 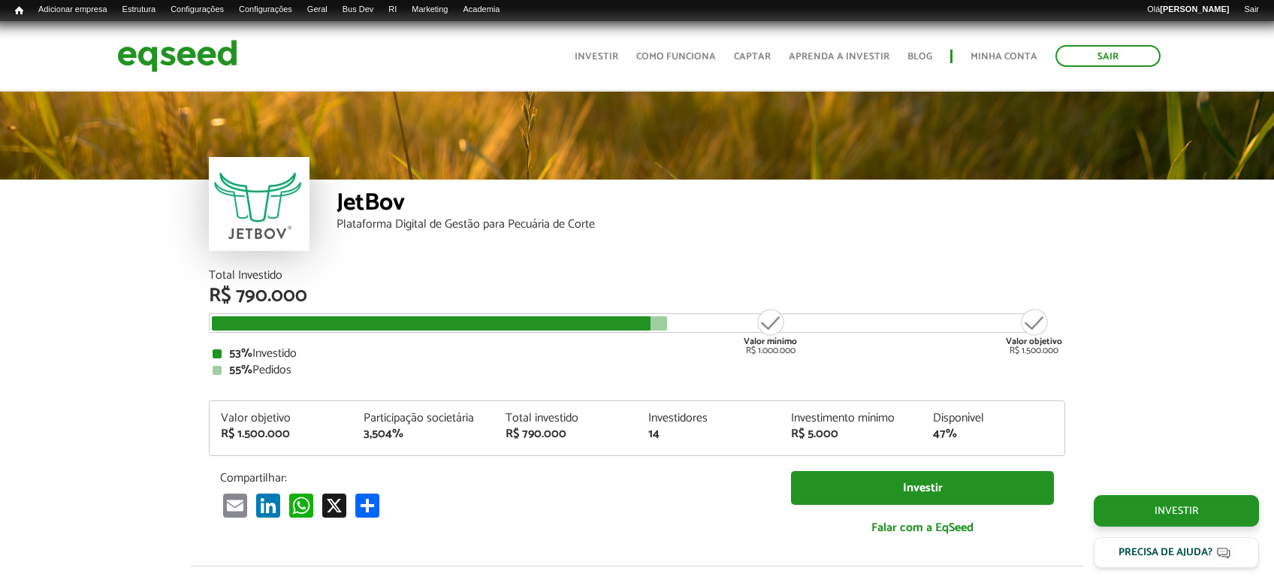 What do you see at coordinates (424, 418) in the screenshot?
I see `div: Participação societária` at bounding box center [424, 418].